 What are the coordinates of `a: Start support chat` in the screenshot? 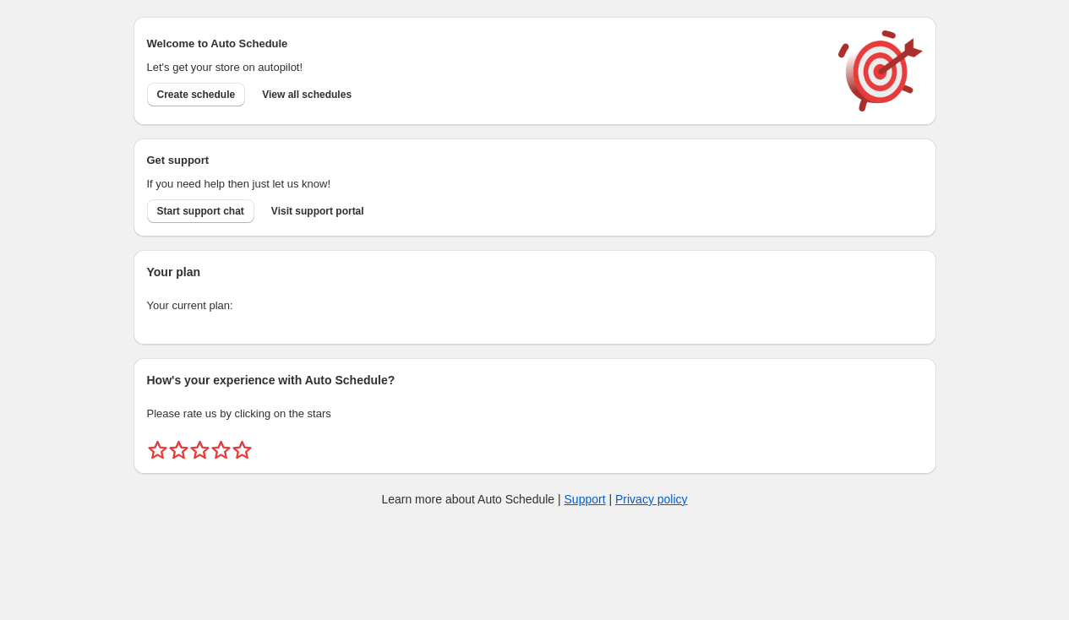 It's located at (200, 211).